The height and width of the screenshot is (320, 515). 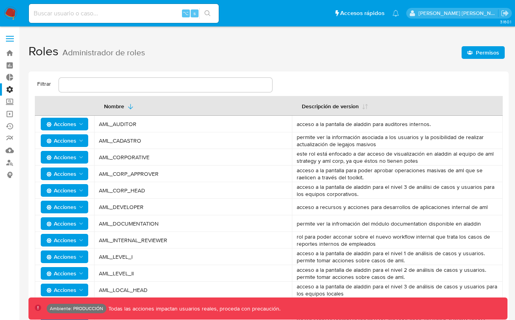 What do you see at coordinates (362, 13) in the screenshot?
I see `span: Accesos rápidos` at bounding box center [362, 13].